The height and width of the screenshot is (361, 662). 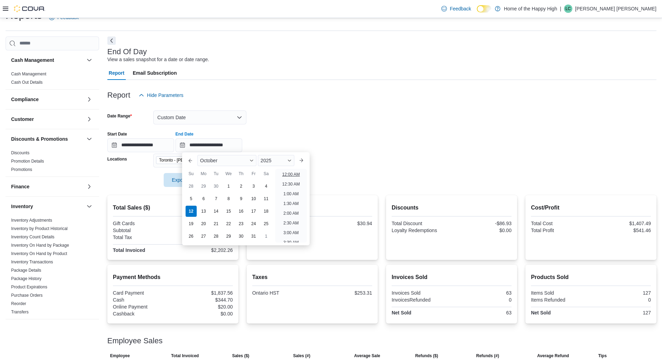 What do you see at coordinates (591, 277) in the screenshot?
I see `h2: Products Sold` at bounding box center [591, 277].